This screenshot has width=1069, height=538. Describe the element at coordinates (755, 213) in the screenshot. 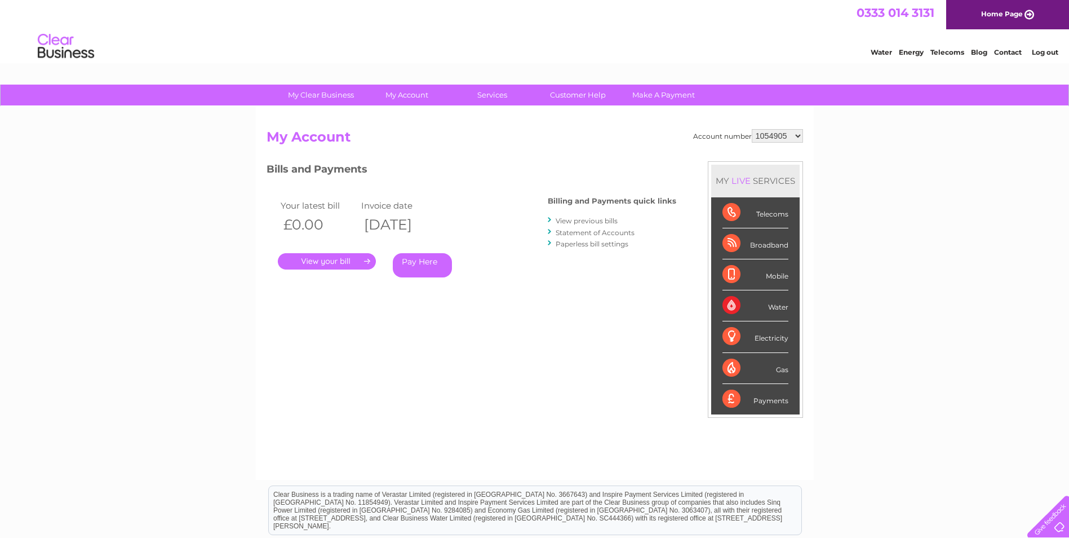

I see `div: Telecoms` at that location.